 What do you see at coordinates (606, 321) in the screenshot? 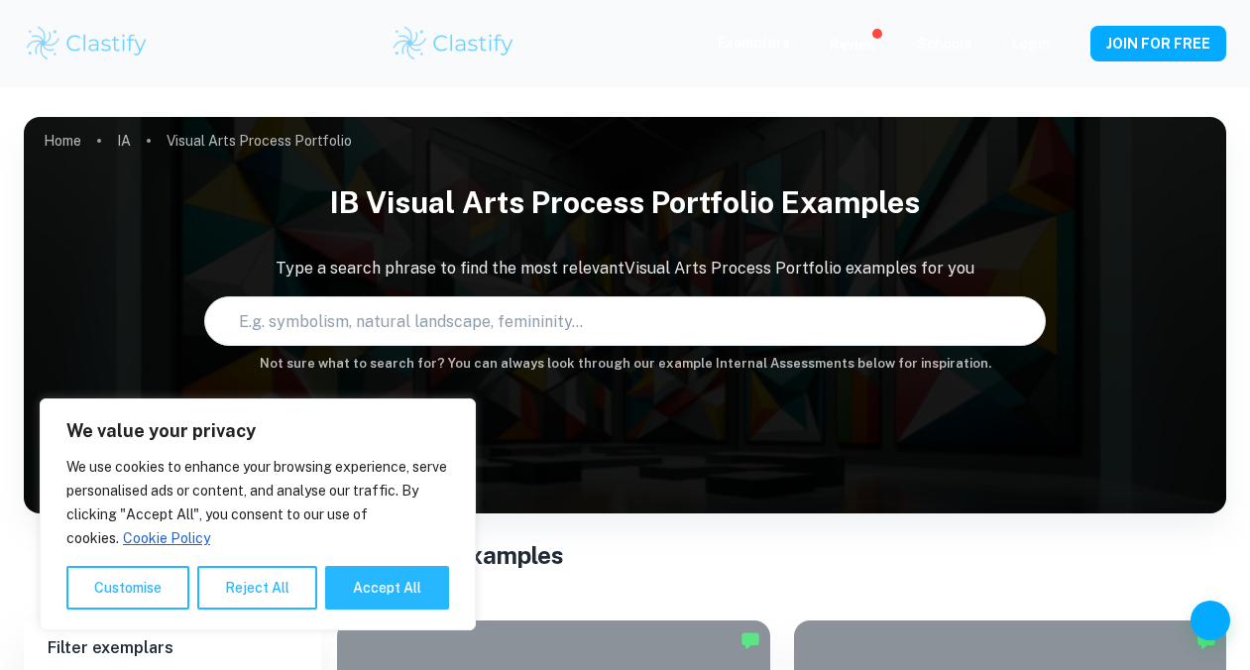
I see `input: E.g. symbolism, natural landscape, femininity...` at bounding box center [606, 321].